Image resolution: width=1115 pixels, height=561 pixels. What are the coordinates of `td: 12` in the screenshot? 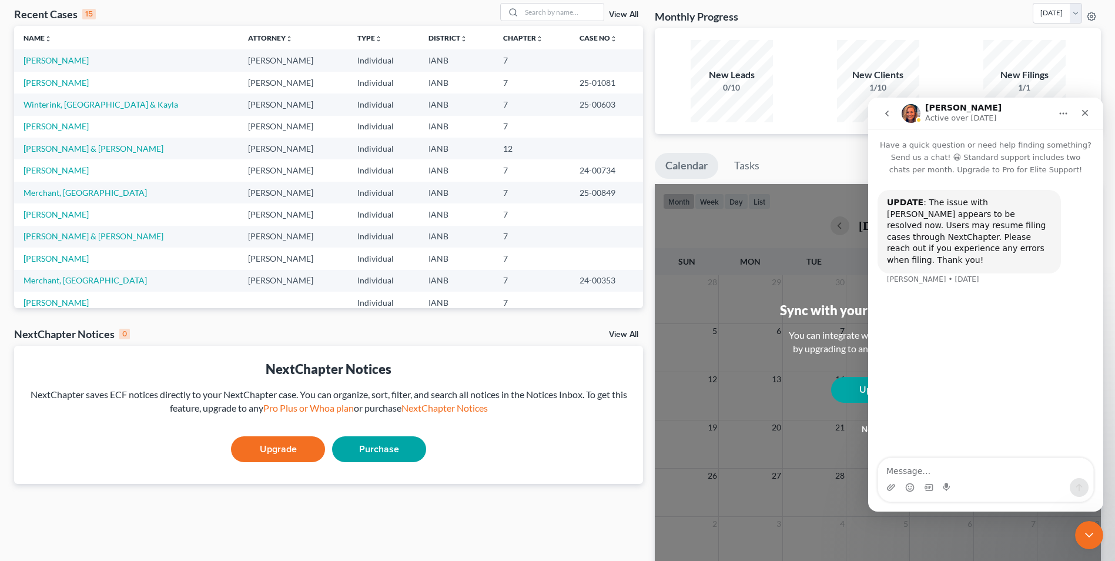 It's located at (532, 148).